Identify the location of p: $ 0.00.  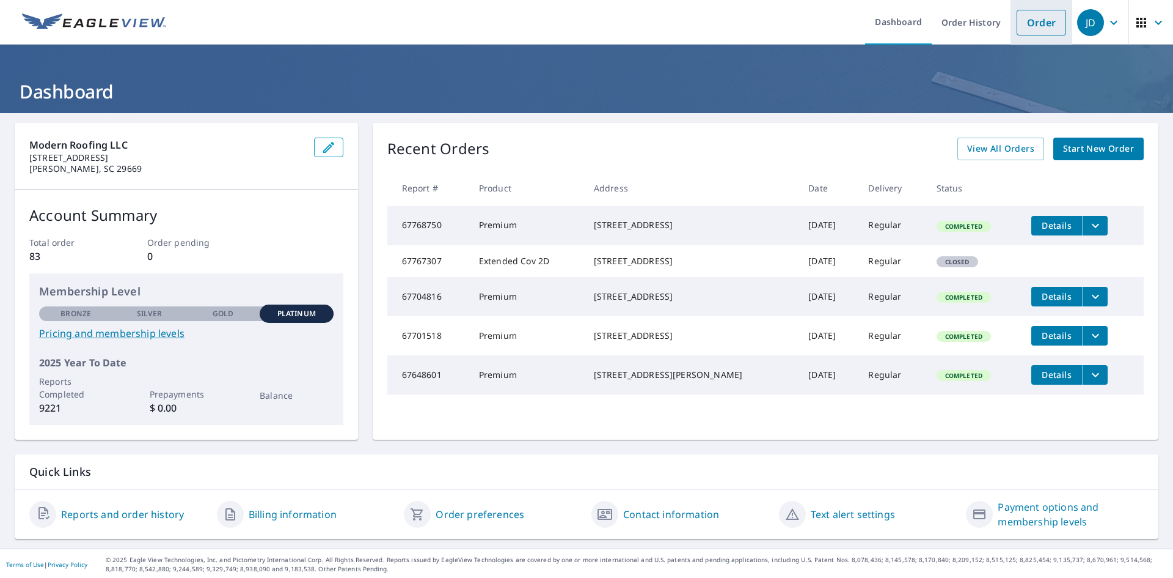
(186, 408).